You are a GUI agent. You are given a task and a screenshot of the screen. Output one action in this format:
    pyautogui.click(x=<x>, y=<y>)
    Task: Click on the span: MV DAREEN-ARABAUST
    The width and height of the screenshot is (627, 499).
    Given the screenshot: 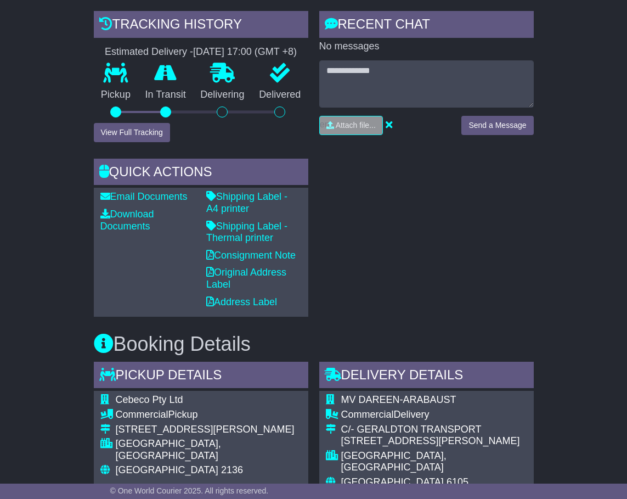 What is the action you would take?
    pyautogui.click(x=399, y=399)
    